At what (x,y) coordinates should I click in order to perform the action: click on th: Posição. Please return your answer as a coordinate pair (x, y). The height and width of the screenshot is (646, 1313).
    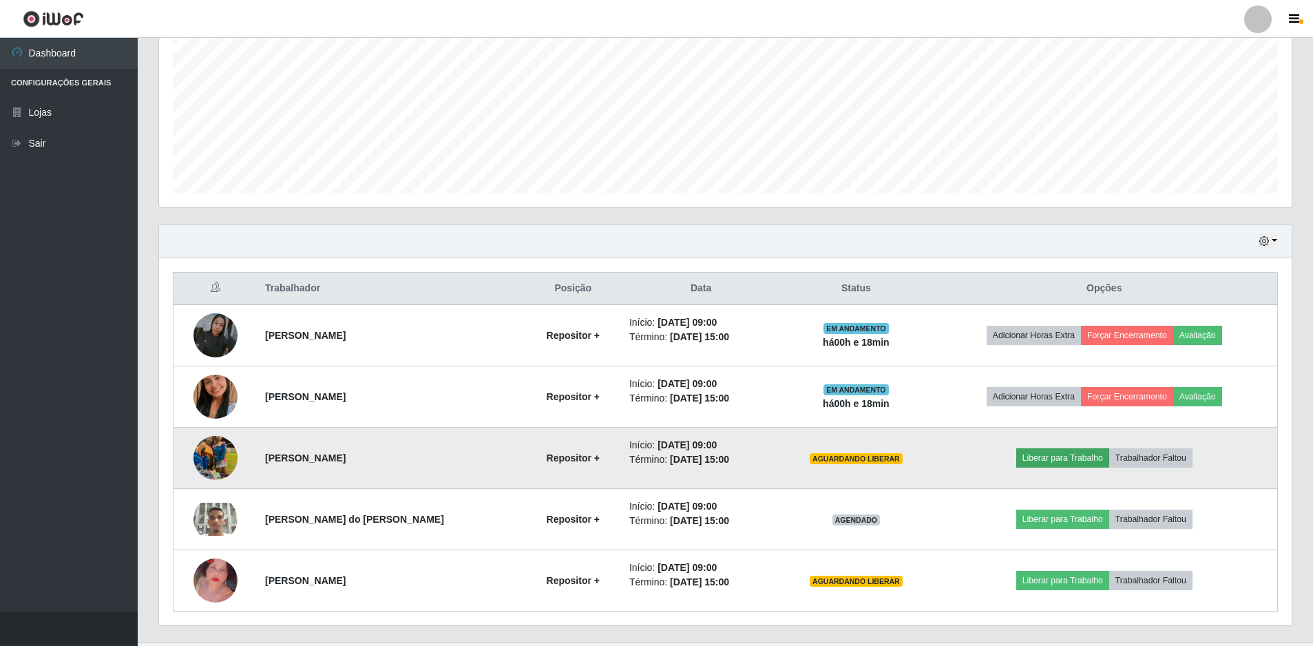
    Looking at the image, I should click on (573, 288).